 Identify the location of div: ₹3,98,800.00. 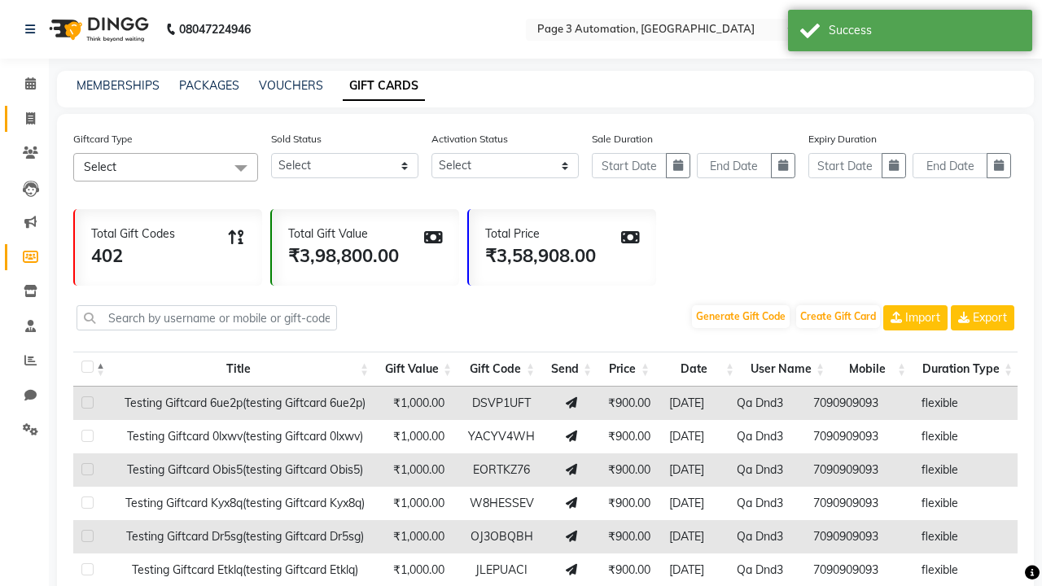
(344, 256).